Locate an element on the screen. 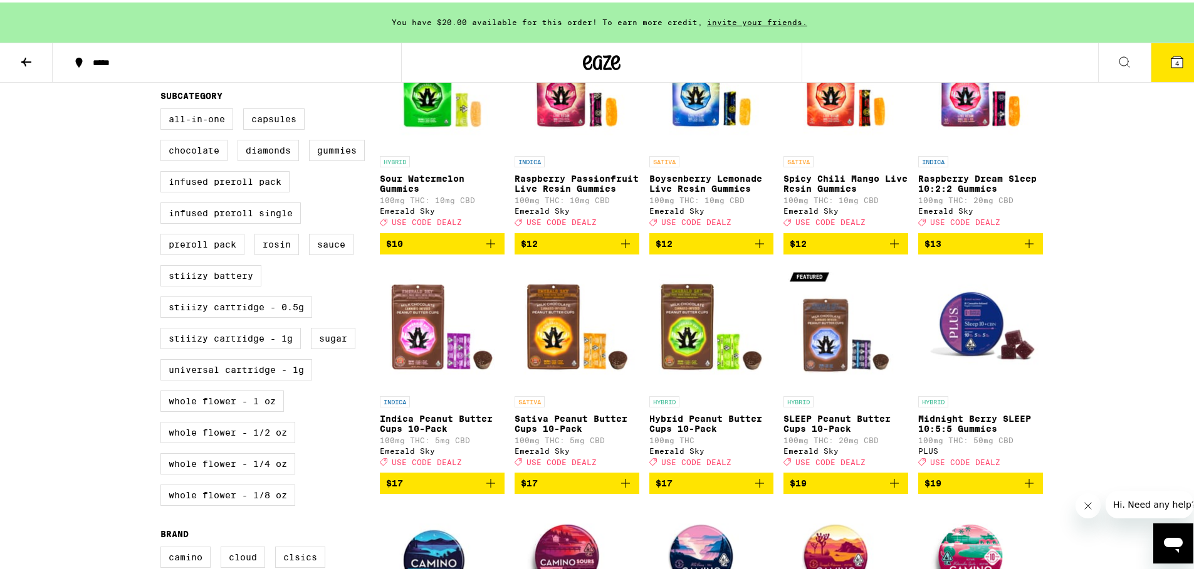  p: Boysenberry Lemonade Live Resin Gummies is located at coordinates (712, 181).